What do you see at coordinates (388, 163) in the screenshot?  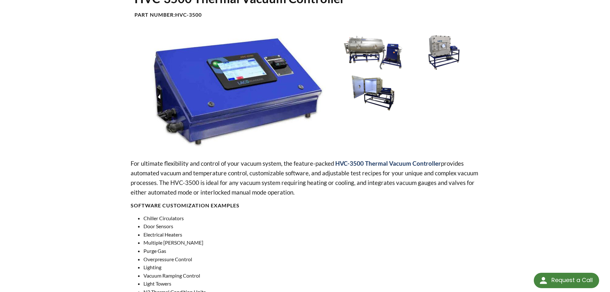 I see `strong: HVC-3500 Thermal Vacuum Controller` at bounding box center [388, 163].